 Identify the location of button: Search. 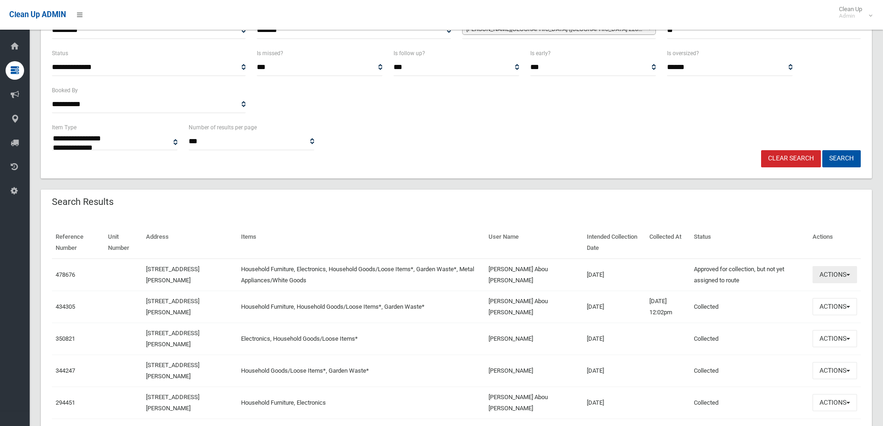
(841, 158).